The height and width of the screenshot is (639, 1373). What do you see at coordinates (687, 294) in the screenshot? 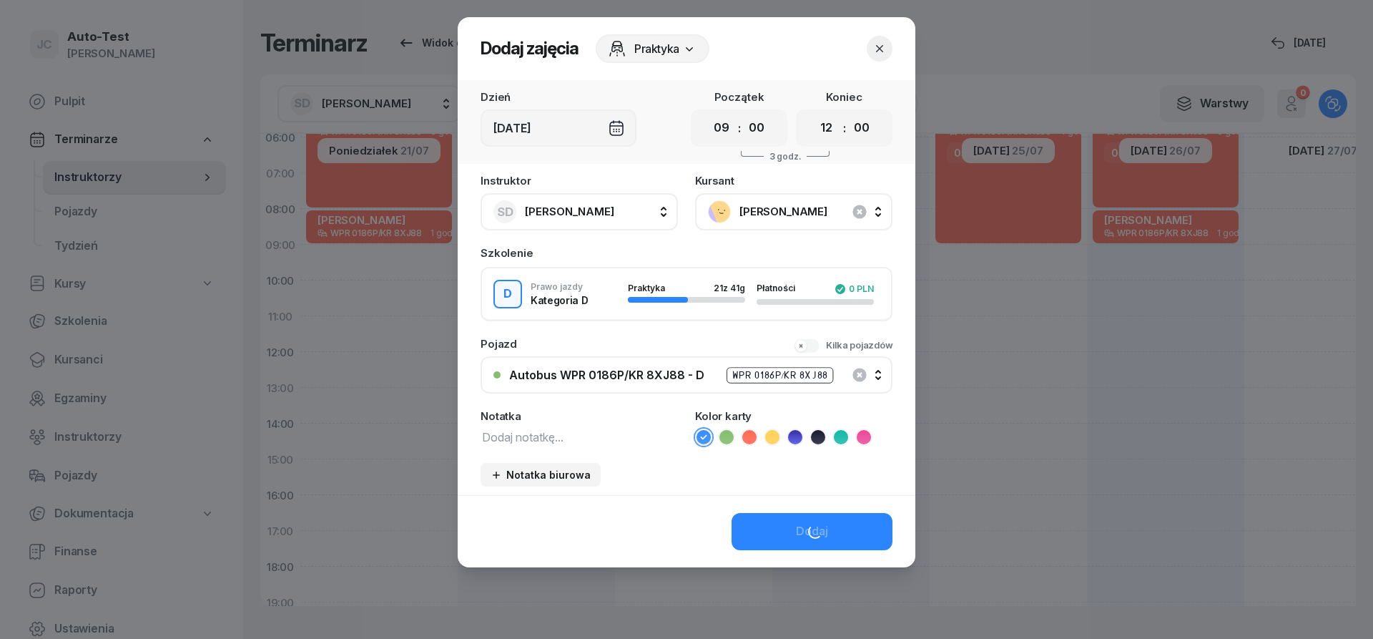
I see `button: DPrawo jazdyKategoria DPraktyka21z 41gPłatności0 PLN` at bounding box center [687, 294].